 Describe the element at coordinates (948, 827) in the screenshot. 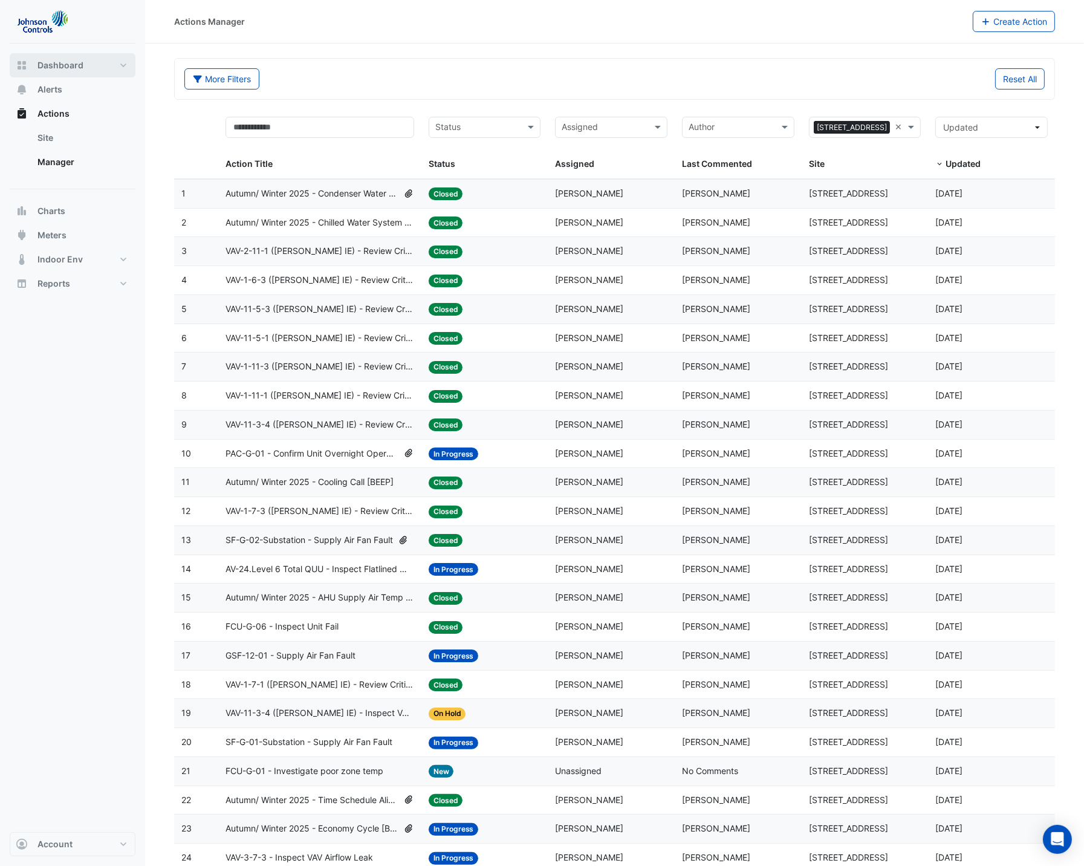

I see `span: 2025-06-23T14:15:21.627` at that location.